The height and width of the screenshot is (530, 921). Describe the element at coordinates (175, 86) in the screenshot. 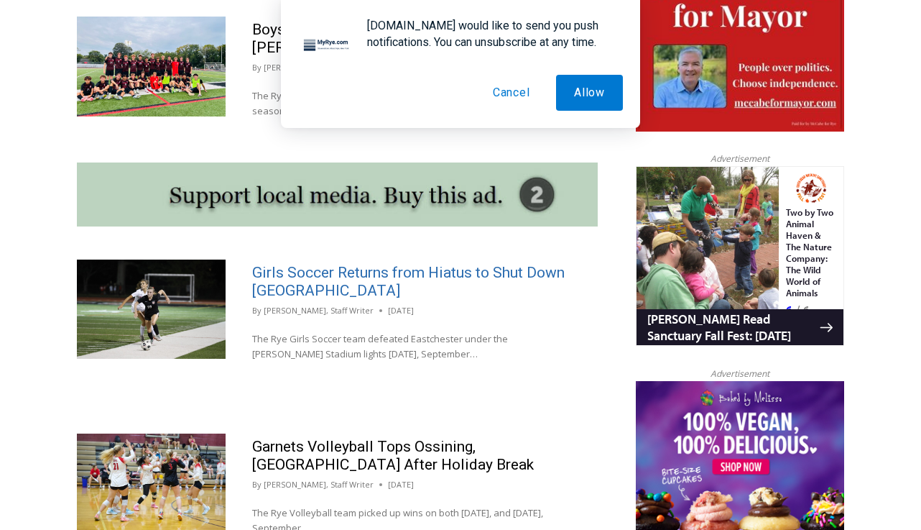

I see `div: Two by Two Animal Haven & The Nature Company: The Wild World of Animals` at that location.